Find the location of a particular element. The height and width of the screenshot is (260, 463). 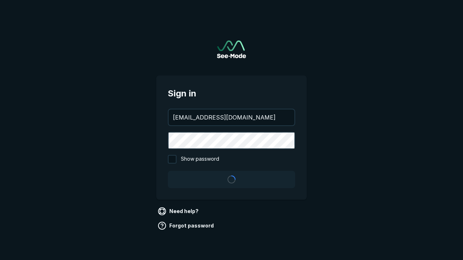

a: Need help? is located at coordinates (179, 211).